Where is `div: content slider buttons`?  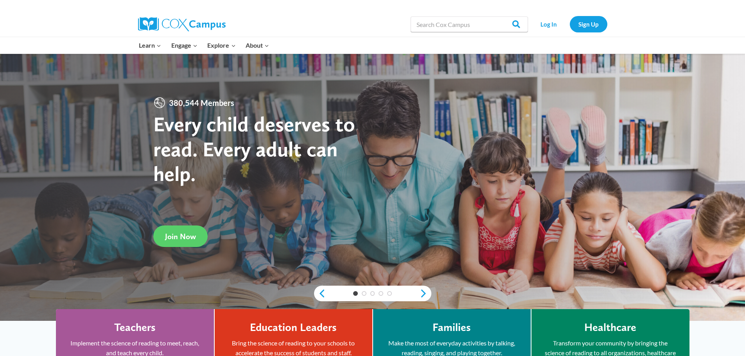 div: content slider buttons is located at coordinates (373, 294).